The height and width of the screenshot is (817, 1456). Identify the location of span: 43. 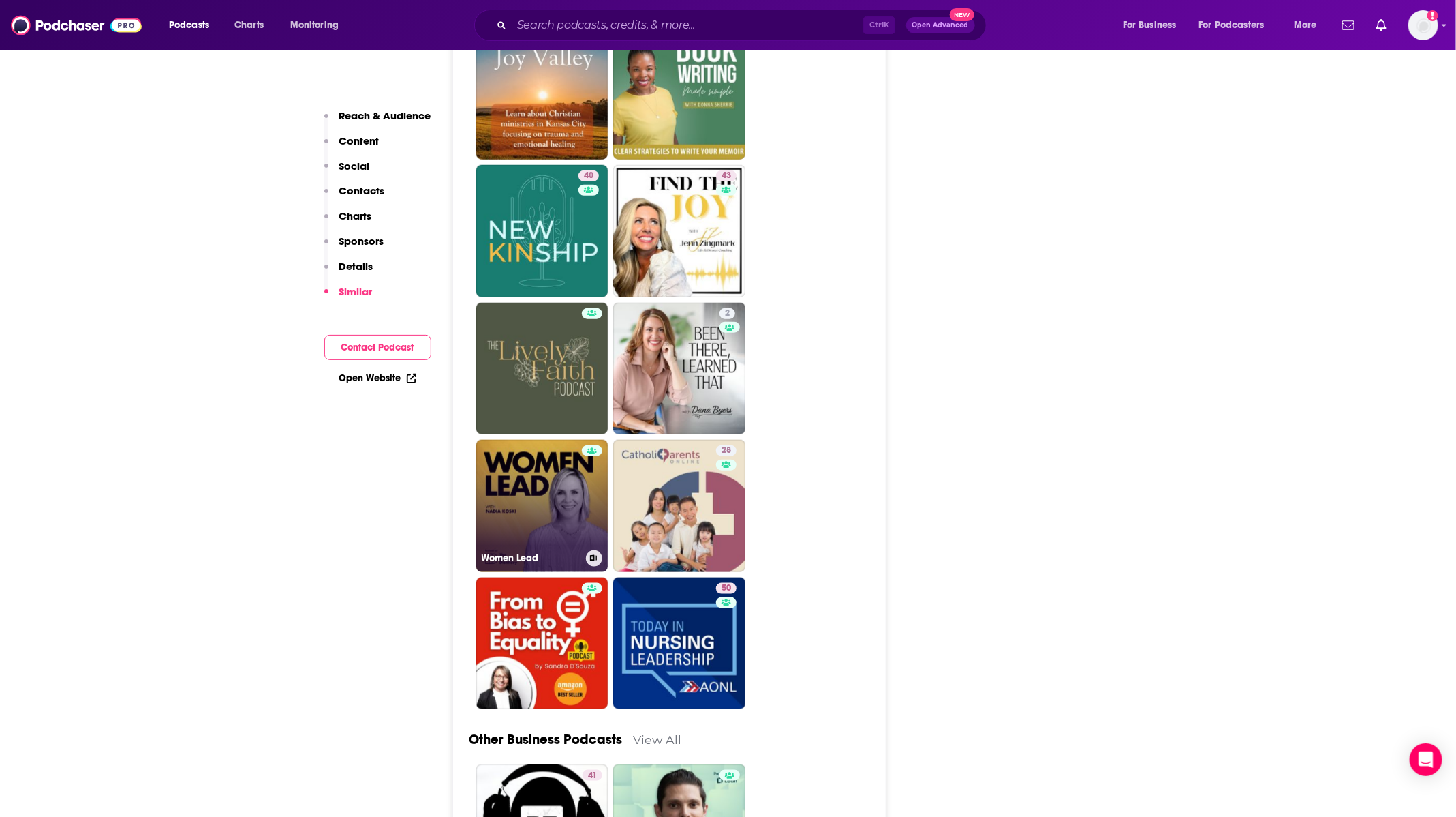
(726, 176).